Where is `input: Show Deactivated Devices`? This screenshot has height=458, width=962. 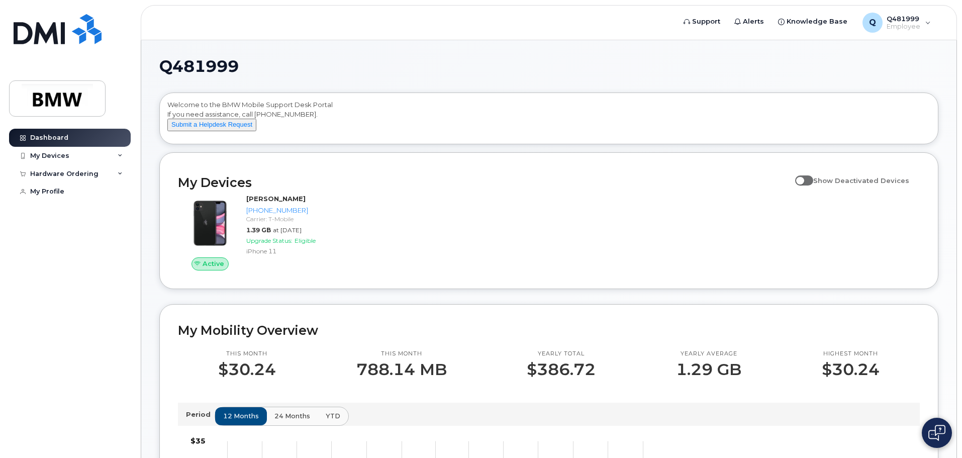
input: Show Deactivated Devices is located at coordinates (799, 175).